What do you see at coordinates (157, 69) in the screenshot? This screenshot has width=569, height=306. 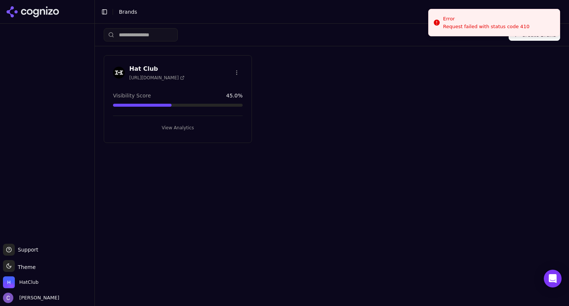 I see `h3: Hat Club` at bounding box center [157, 69].